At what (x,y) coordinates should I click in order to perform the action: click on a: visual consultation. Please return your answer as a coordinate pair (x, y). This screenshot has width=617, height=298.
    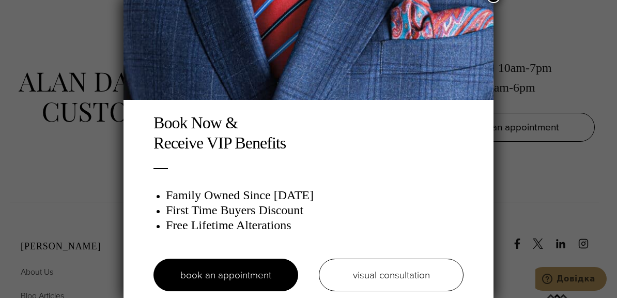
    Looking at the image, I should click on (391, 275).